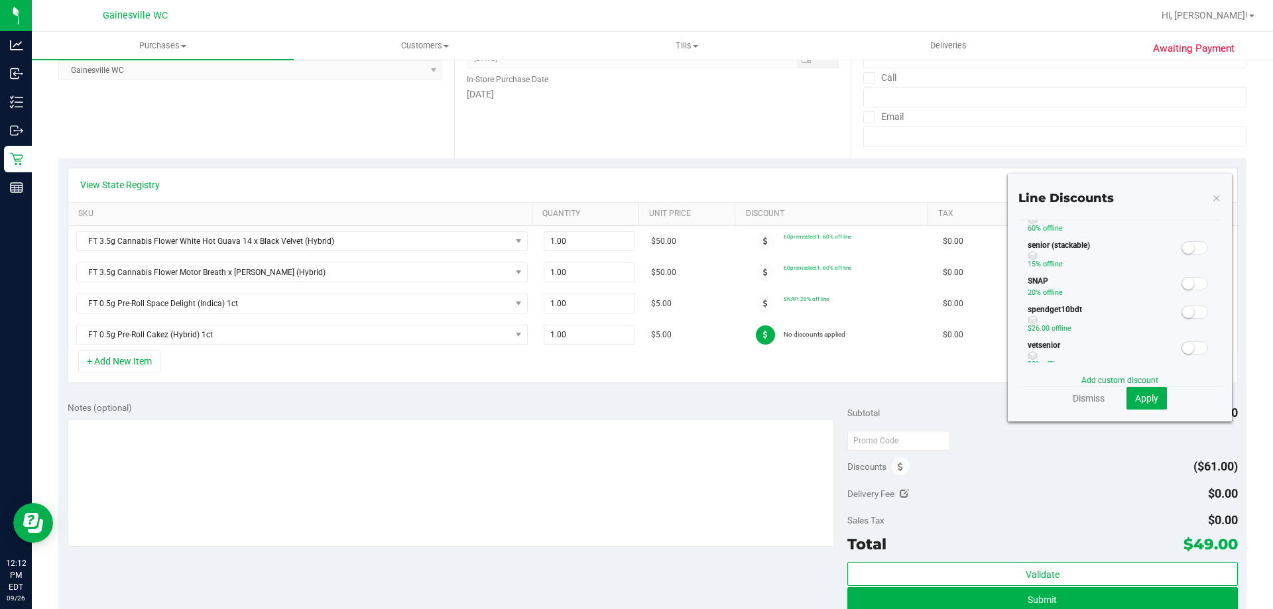 This screenshot has width=1273, height=609. I want to click on span: FT 0.5g Pre-Roll Cakez (Hybrid) 1ct, so click(294, 335).